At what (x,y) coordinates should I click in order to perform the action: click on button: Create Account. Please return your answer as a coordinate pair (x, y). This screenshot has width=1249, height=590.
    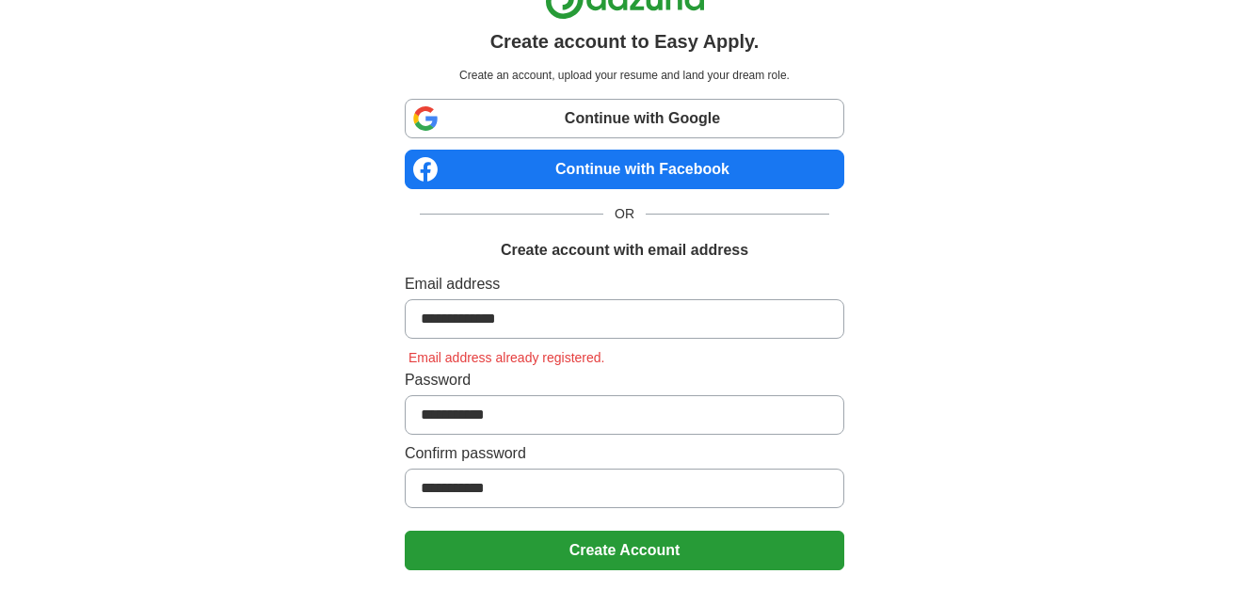
    Looking at the image, I should click on (624, 551).